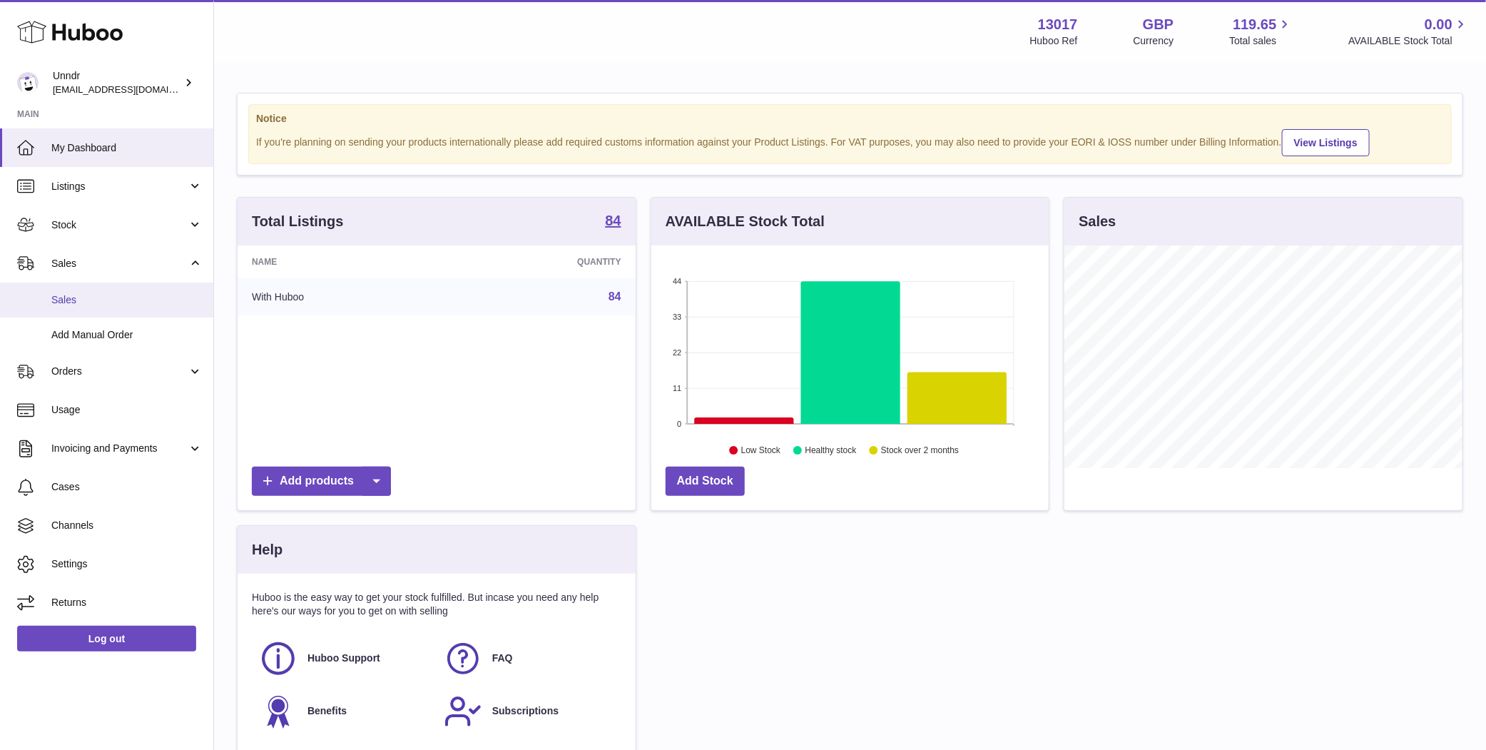  Describe the element at coordinates (677, 281) in the screenshot. I see `text: 44` at that location.